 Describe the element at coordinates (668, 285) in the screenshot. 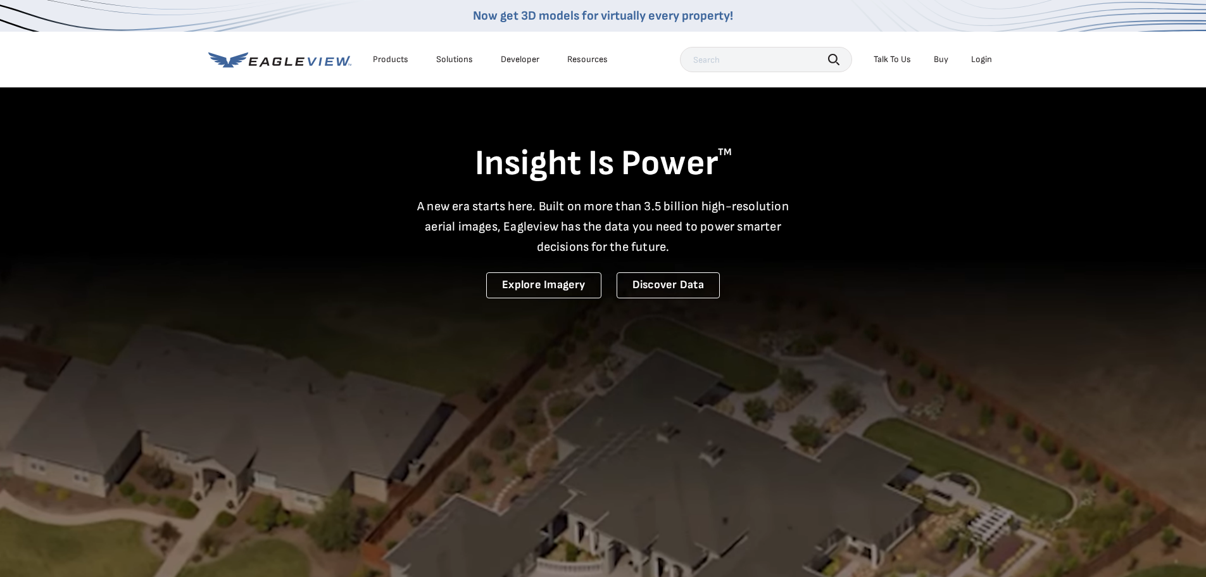

I see `a: Discover Data` at that location.